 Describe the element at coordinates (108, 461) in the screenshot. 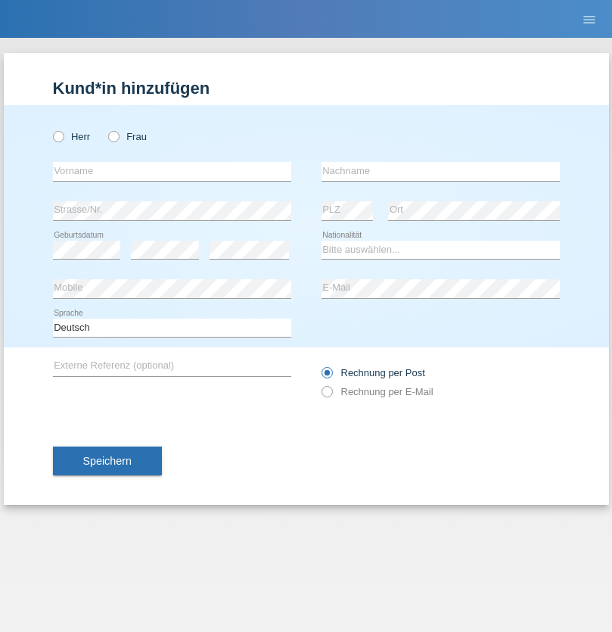

I see `span: Speichern` at that location.